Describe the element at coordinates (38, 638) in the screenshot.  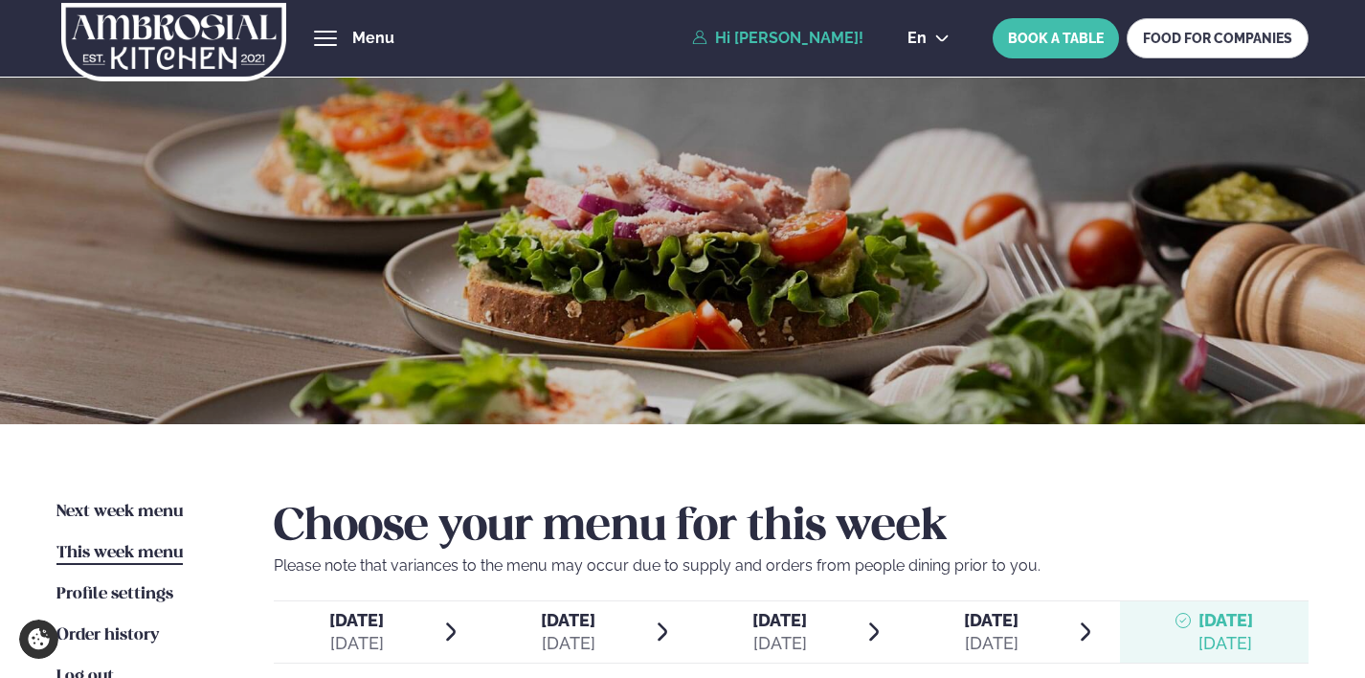
I see `a: Cookie settings` at that location.